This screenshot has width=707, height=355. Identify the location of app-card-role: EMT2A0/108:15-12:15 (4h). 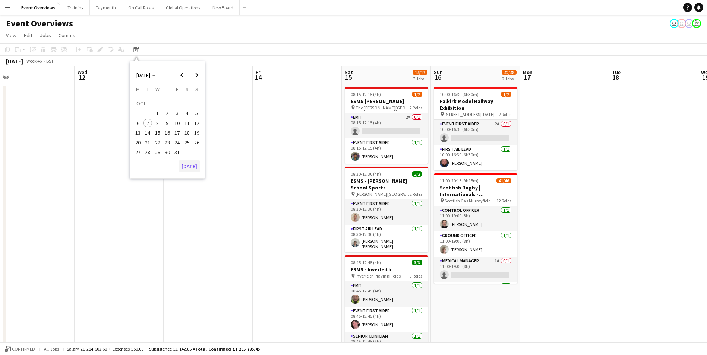
(386, 126).